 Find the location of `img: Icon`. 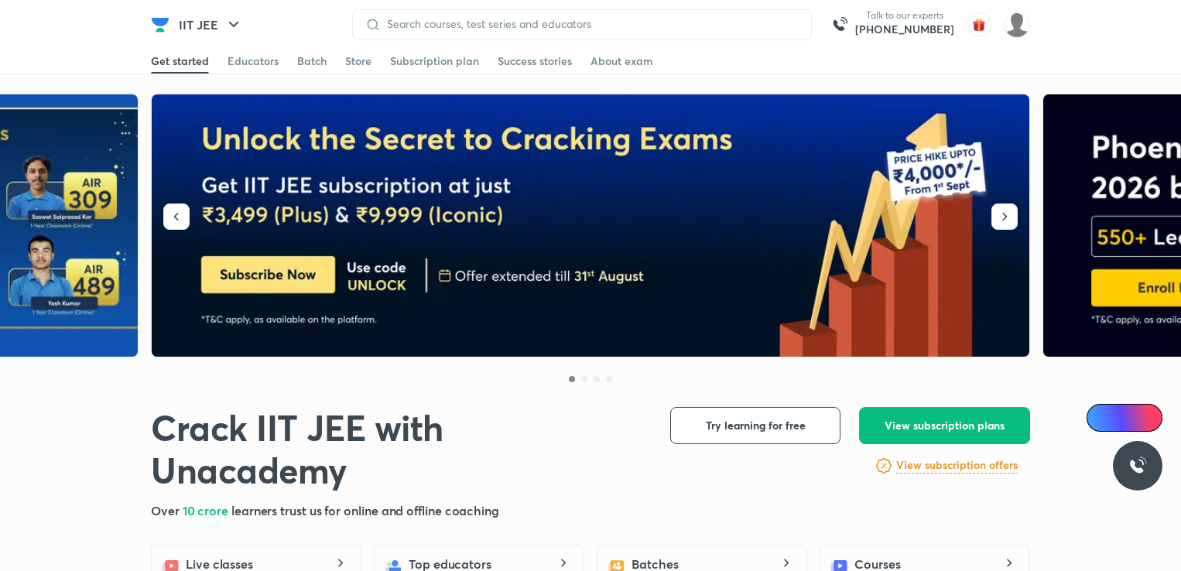

img: Icon is located at coordinates (1102, 418).